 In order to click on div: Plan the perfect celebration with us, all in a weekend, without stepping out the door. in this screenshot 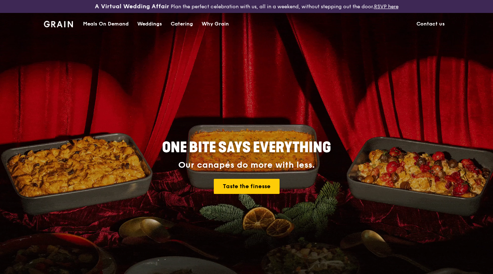, I will do `click(246, 6)`.